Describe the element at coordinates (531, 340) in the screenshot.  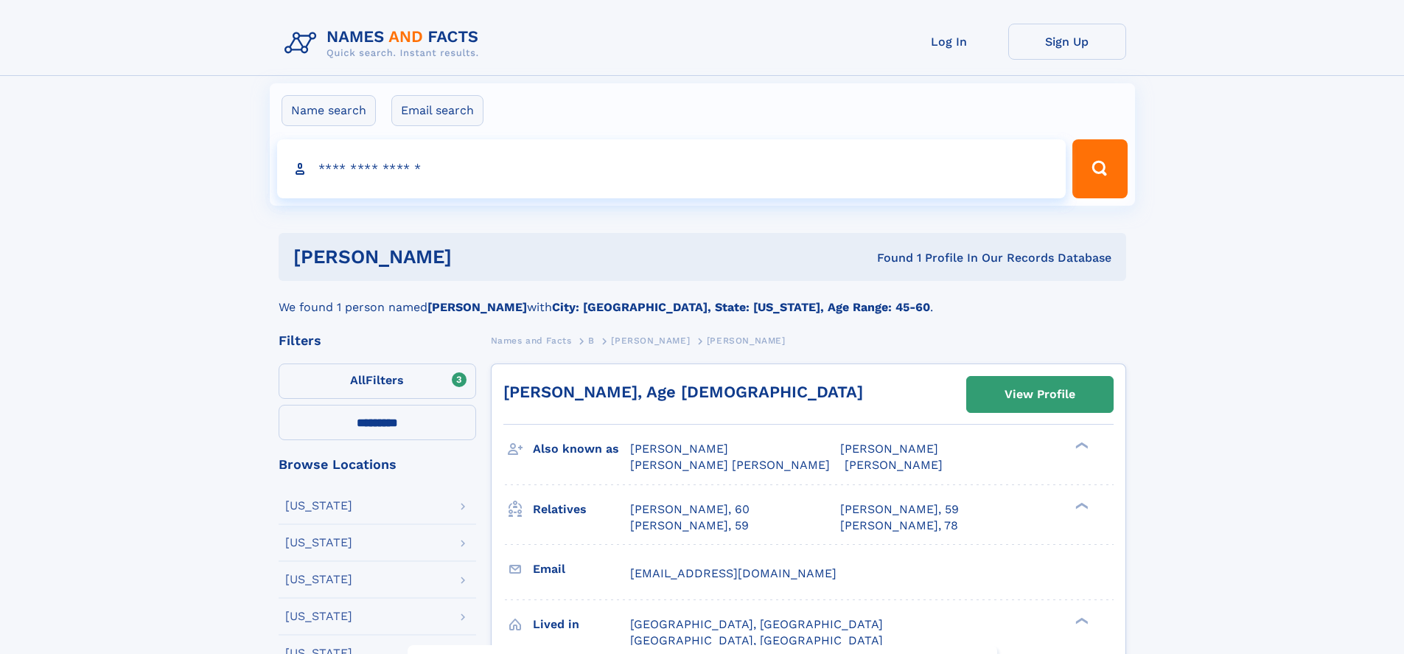
I see `a: Names and Facts` at that location.